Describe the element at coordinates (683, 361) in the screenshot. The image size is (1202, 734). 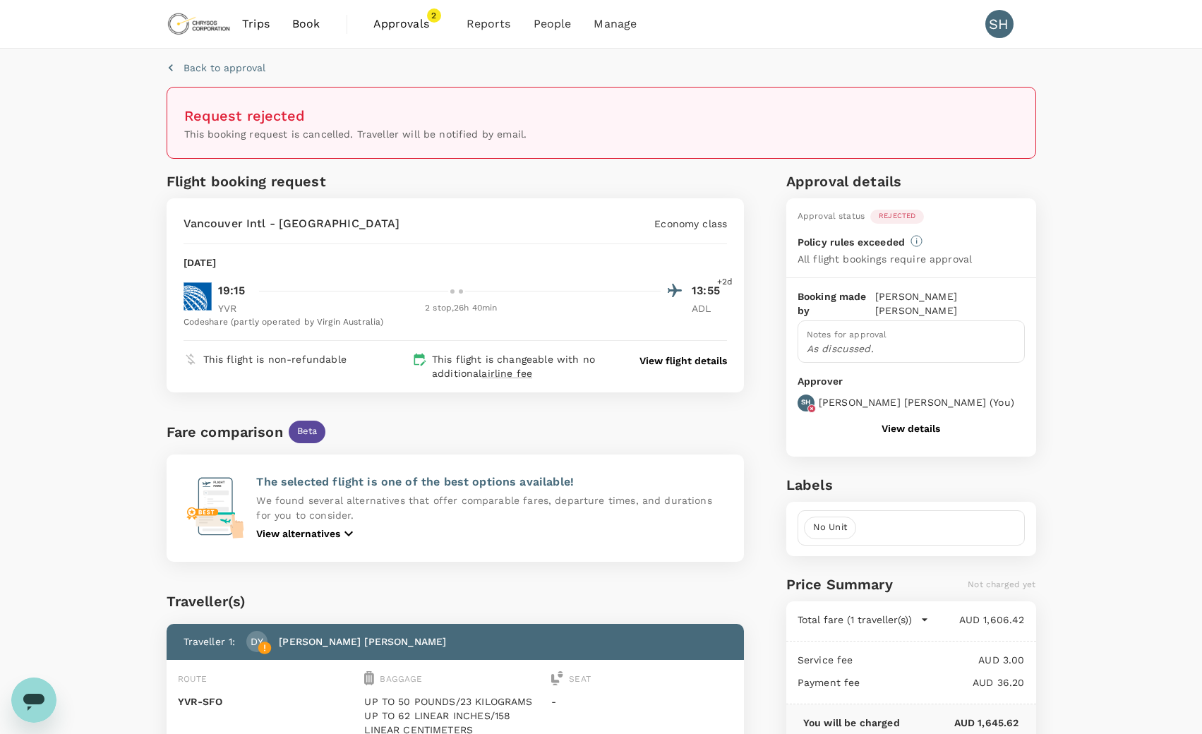
I see `button: View flight details` at that location.